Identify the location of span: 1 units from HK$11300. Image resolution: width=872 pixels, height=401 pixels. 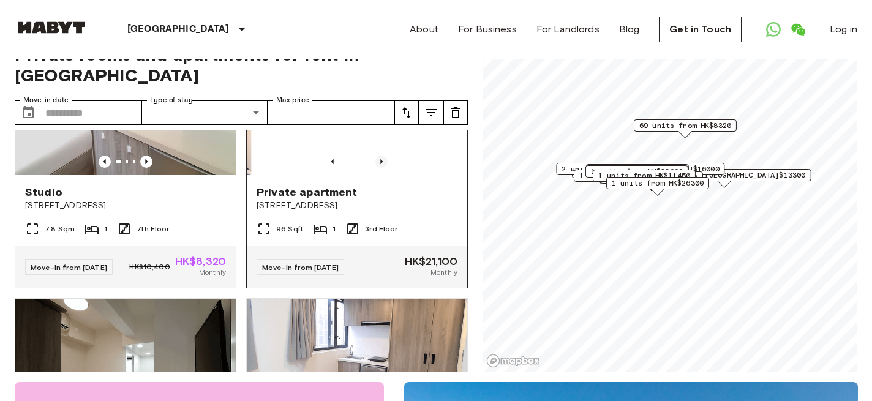
(638, 170).